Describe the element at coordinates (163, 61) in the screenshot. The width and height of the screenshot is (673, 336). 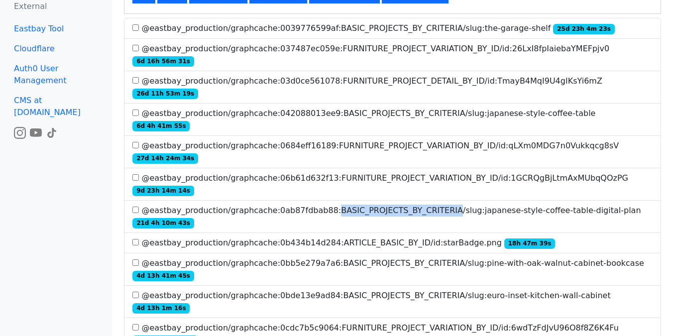
I see `span: 6d 16h 56m 31s` at that location.